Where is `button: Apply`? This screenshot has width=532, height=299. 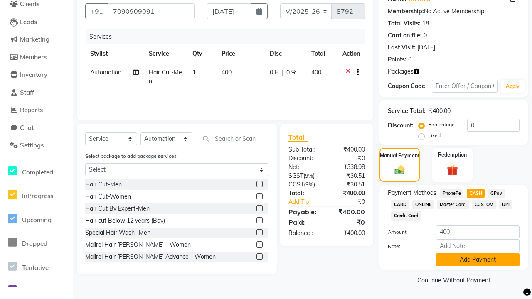 button: Apply is located at coordinates (512, 86).